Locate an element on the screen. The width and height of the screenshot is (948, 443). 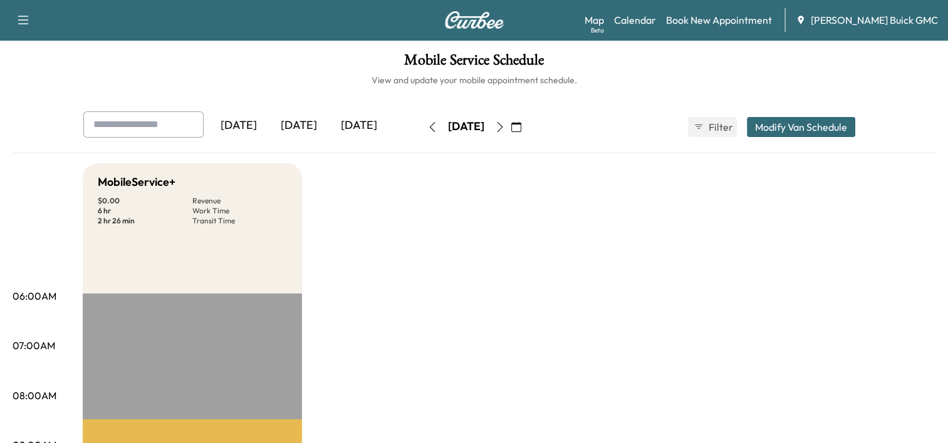
p: 2 hr 26 min is located at coordinates (145, 221).